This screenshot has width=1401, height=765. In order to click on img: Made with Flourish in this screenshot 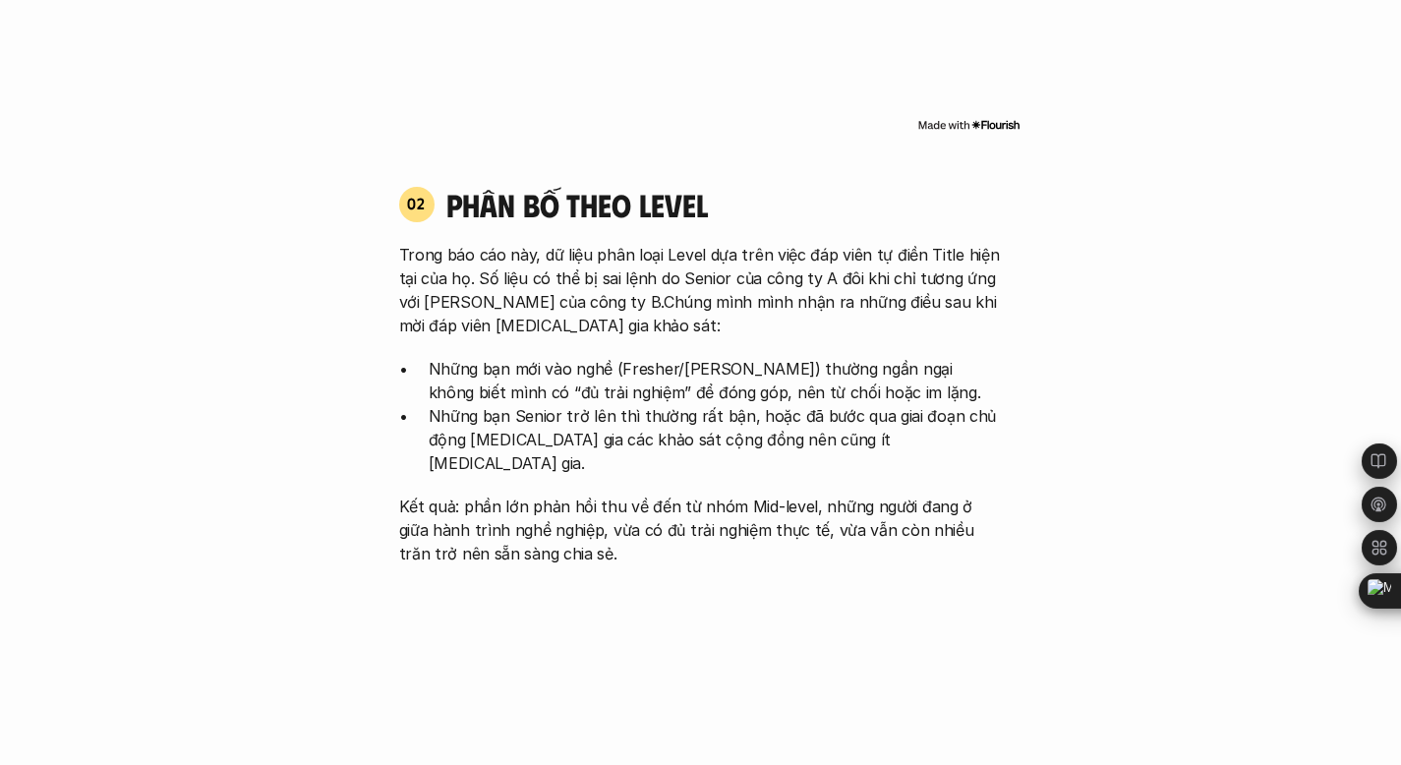, I will do `click(968, 125)`.